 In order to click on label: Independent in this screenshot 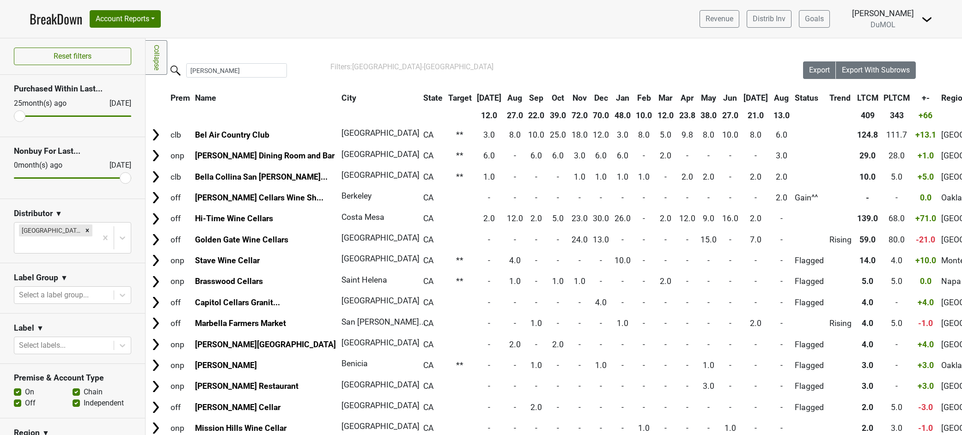, I will do `click(104, 403)`.